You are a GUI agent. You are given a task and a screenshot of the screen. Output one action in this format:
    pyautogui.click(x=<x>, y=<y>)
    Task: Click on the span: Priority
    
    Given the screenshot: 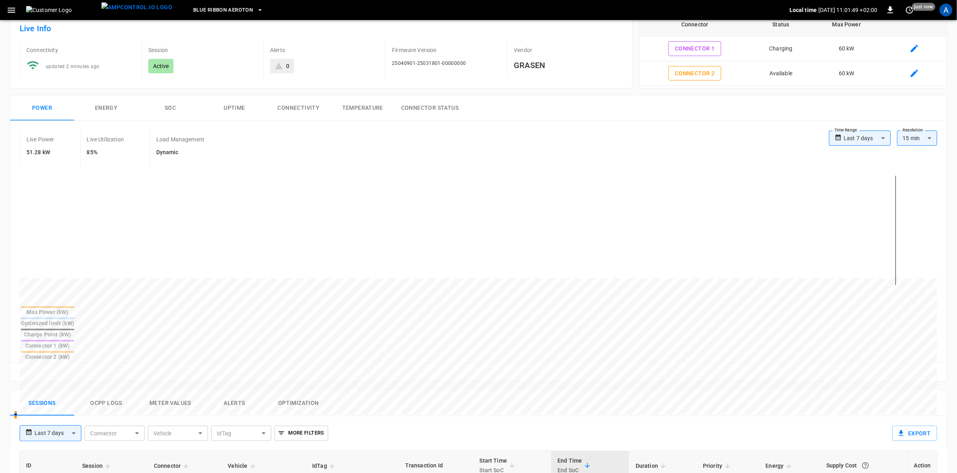 What is the action you would take?
    pyautogui.click(x=718, y=466)
    